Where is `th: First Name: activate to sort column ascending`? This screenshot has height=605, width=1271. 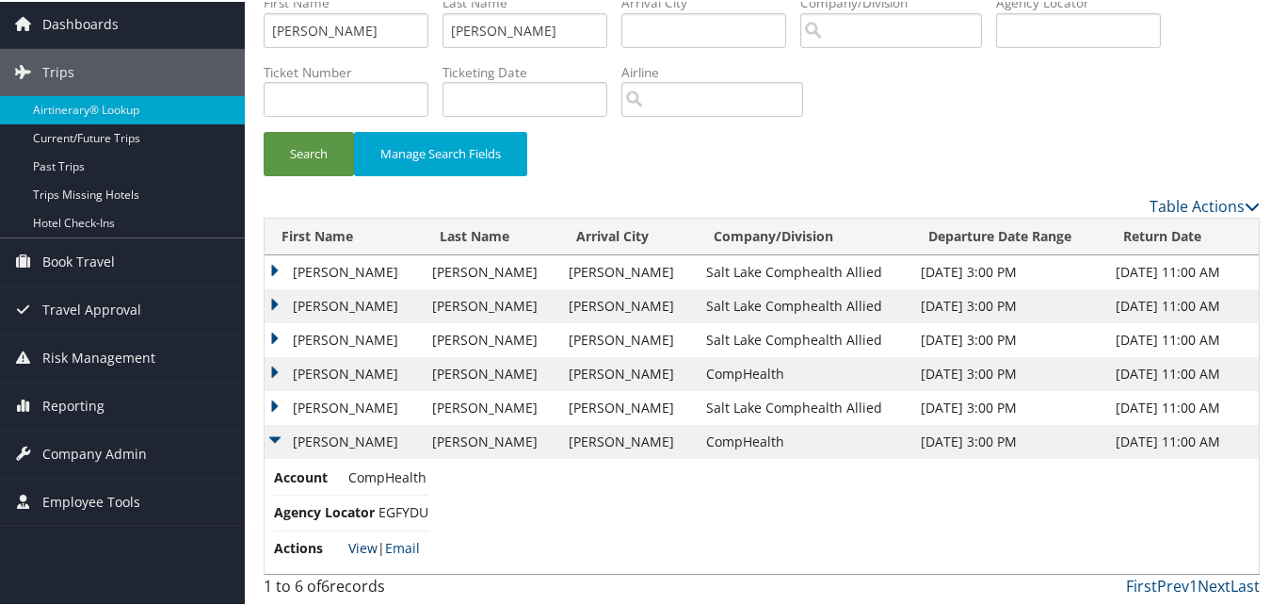
th: First Name: activate to sort column ascending is located at coordinates (344, 234).